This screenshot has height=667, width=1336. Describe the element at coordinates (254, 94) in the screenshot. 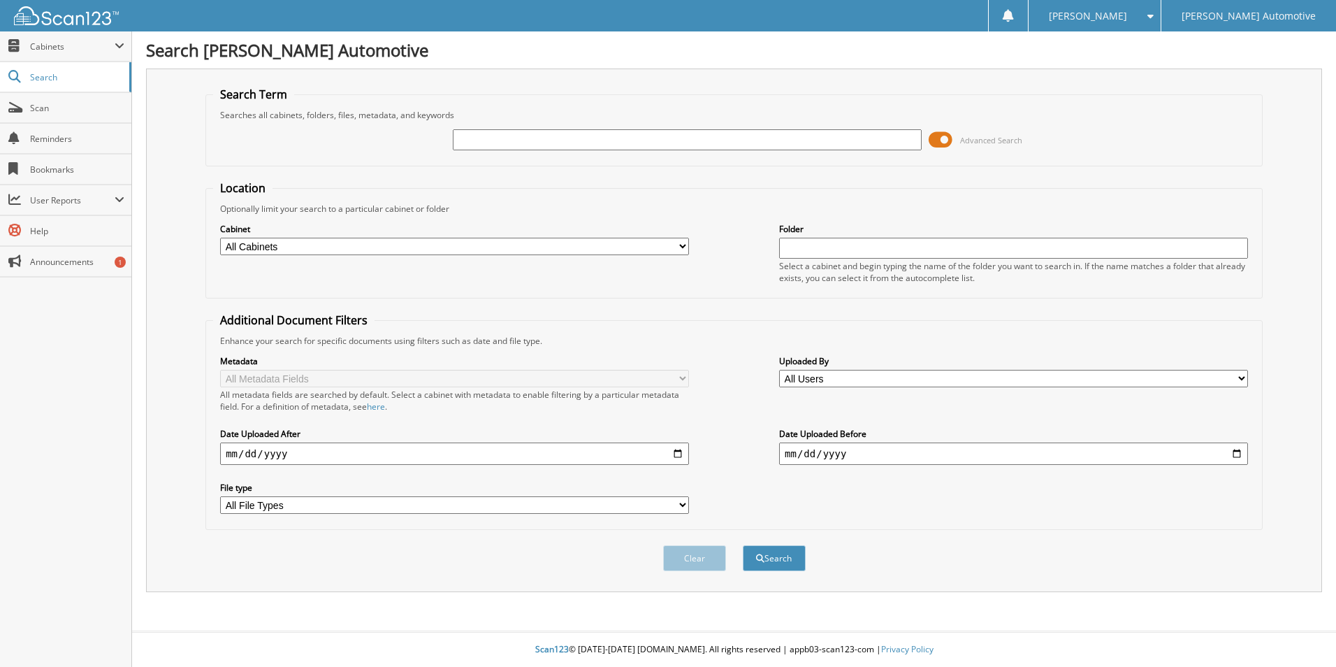

I see `legend: Search Term` at that location.